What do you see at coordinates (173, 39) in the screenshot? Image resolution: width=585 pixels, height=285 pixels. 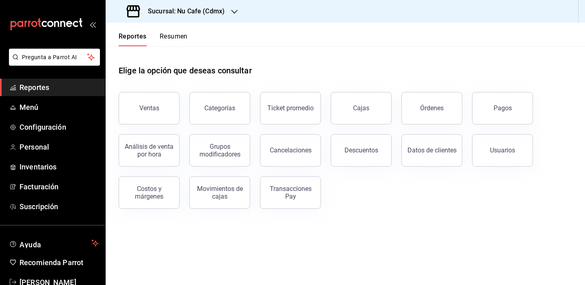 I see `button: Resumen` at bounding box center [173, 39].